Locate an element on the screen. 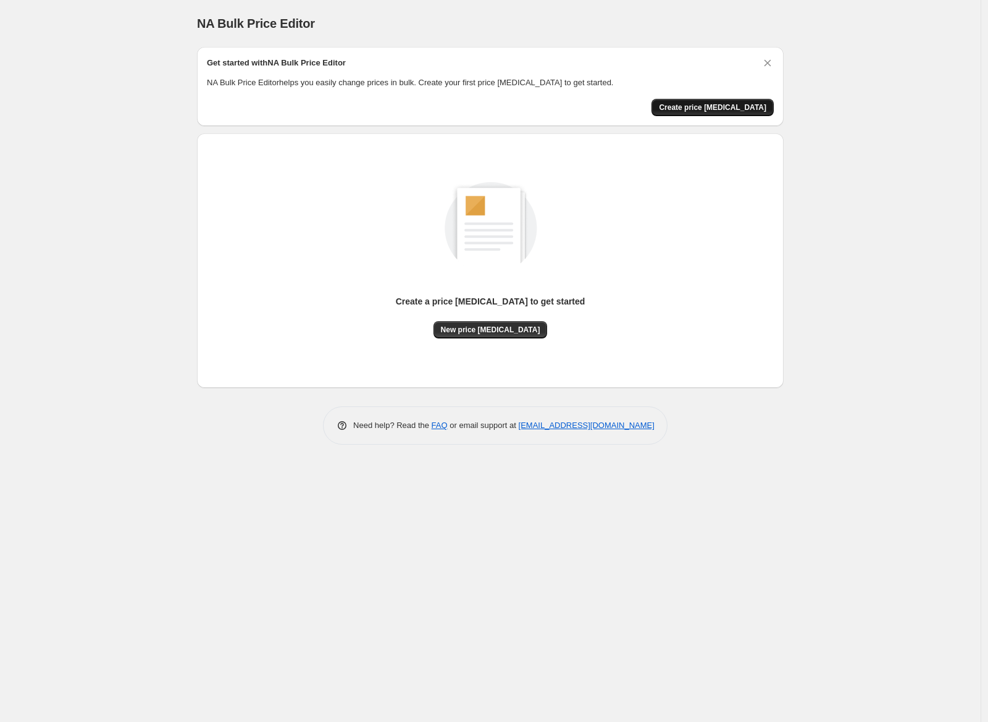 This screenshot has height=722, width=988. p: NA Bulk Price Editor helps you easily change prices in bulk. Create your first price [MEDICAL_DAT... is located at coordinates (490, 83).